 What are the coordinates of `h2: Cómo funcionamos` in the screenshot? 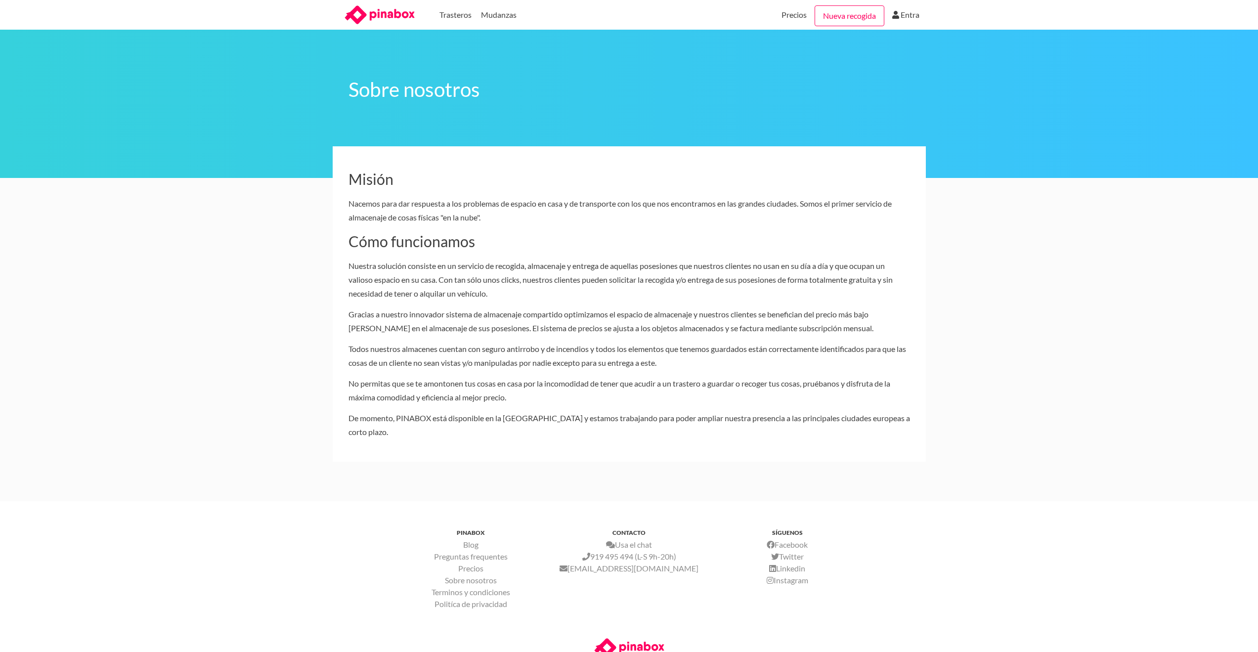 It's located at (629, 242).